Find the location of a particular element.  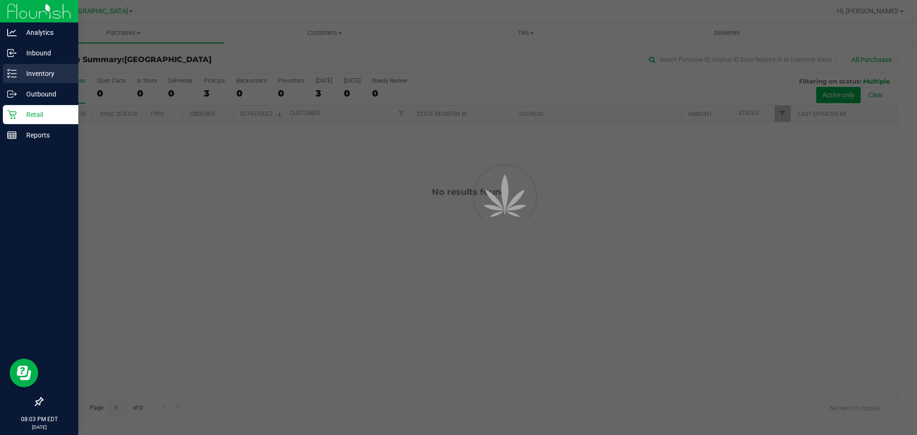

inline-svg: Retail is located at coordinates (12, 115).